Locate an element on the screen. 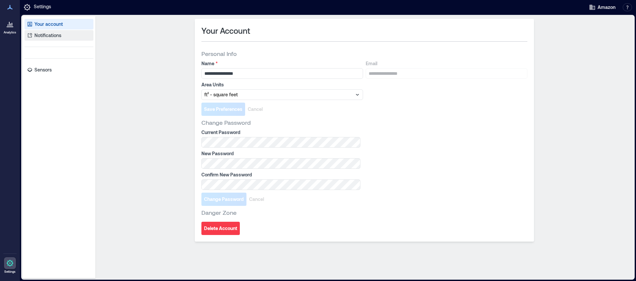 Image resolution: width=636 pixels, height=281 pixels. a: Notifications is located at coordinates (59, 35).